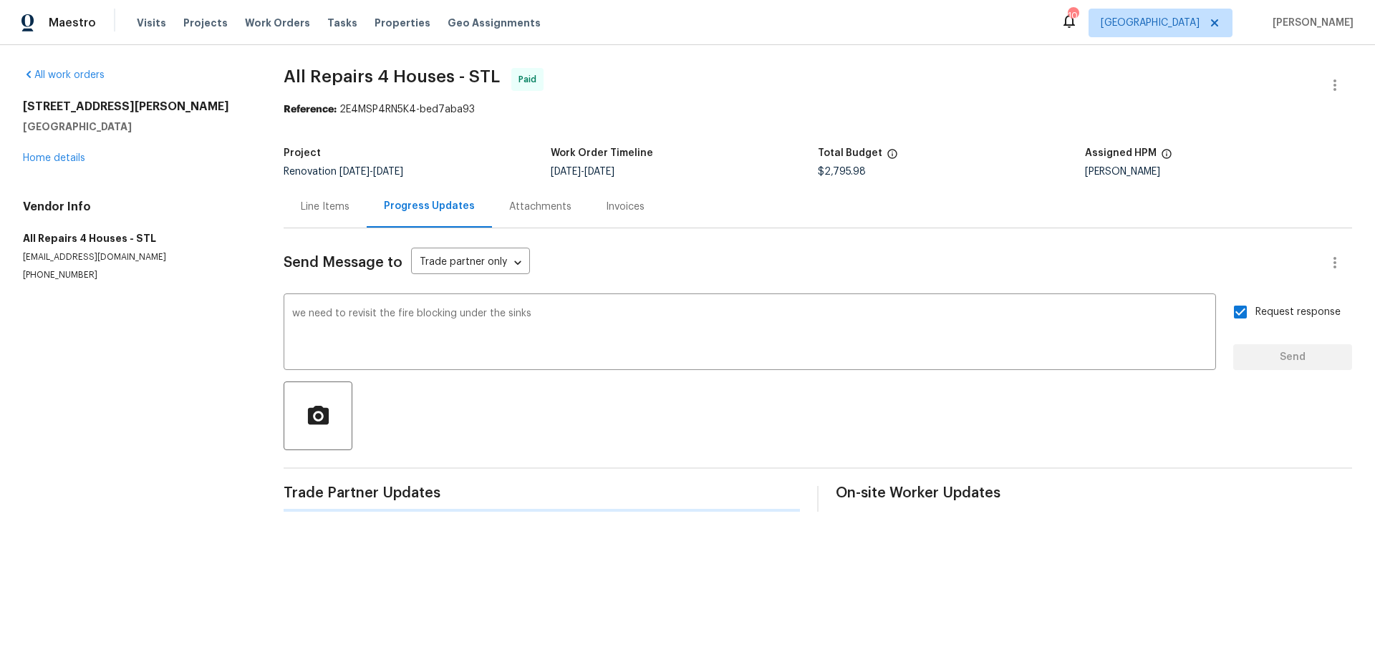 The height and width of the screenshot is (652, 1375). I want to click on h5: Project, so click(302, 153).